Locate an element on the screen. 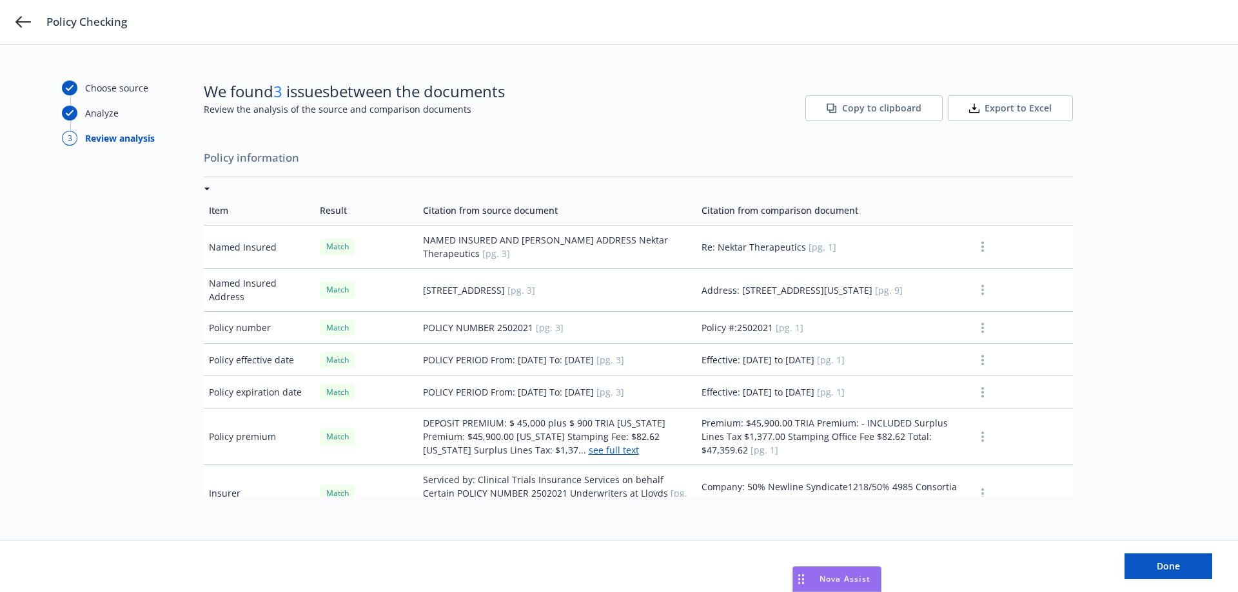  td: Policy number is located at coordinates (259, 328).